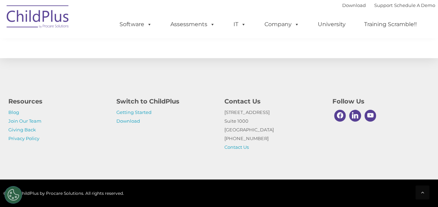 Image resolution: width=438 pixels, height=207 pixels. Describe the element at coordinates (383, 5) in the screenshot. I see `a: Support` at that location.